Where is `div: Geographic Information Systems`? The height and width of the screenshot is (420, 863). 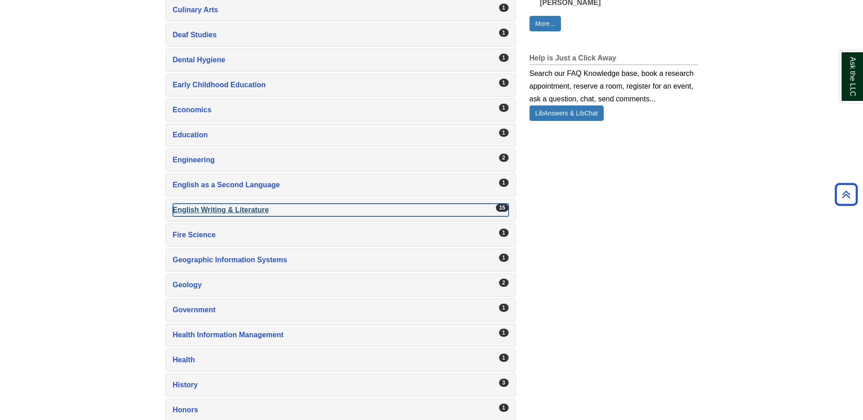
div: Geographic Information Systems is located at coordinates (341, 260).